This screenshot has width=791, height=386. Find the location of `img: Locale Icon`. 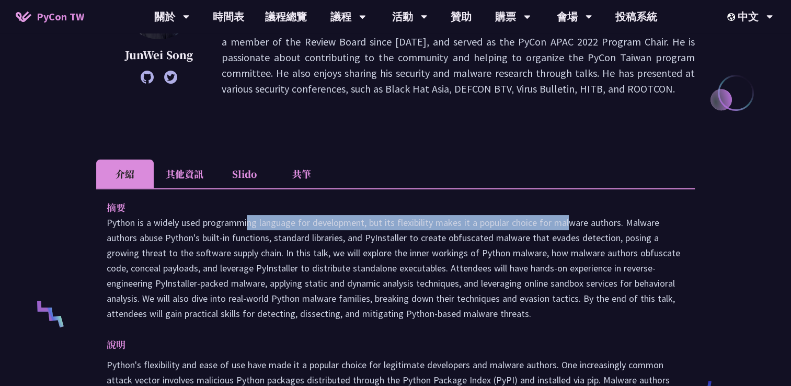

img: Locale Icon is located at coordinates (733, 17).